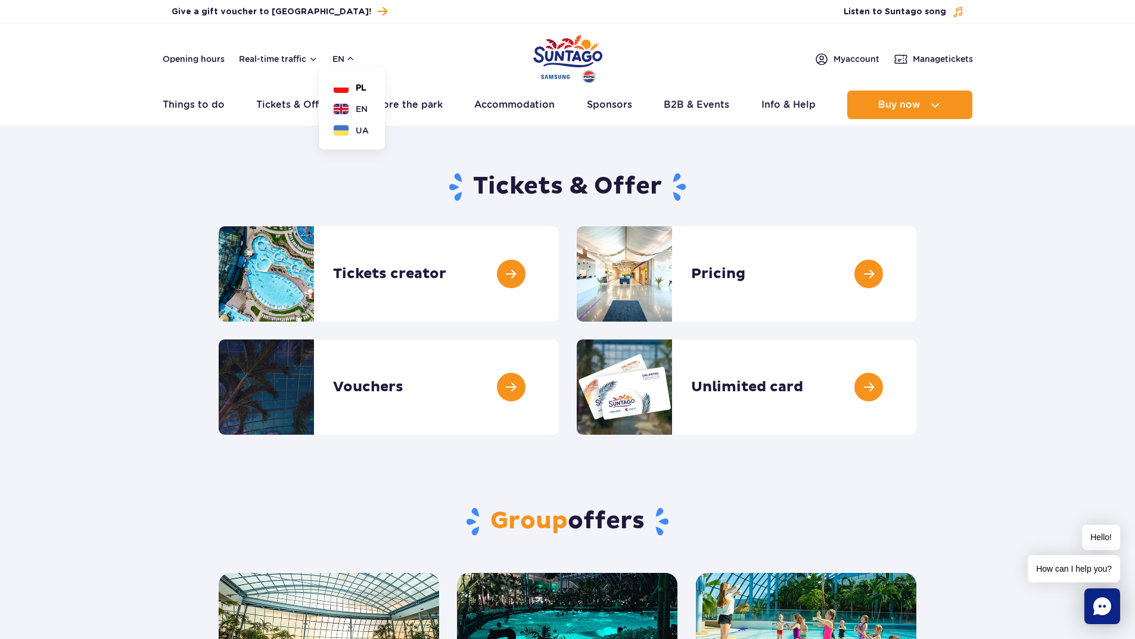  I want to click on h1: Tickets & Offer, so click(567, 187).